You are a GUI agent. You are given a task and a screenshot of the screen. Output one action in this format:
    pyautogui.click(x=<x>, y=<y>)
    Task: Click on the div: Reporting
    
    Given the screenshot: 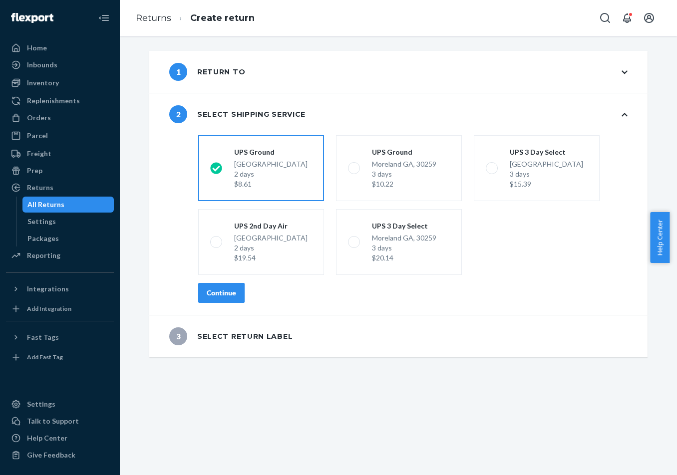 What is the action you would take?
    pyautogui.click(x=43, y=256)
    